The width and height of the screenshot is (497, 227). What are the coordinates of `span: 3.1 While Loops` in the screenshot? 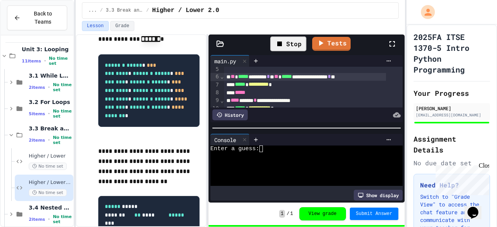 It's located at (50, 76).